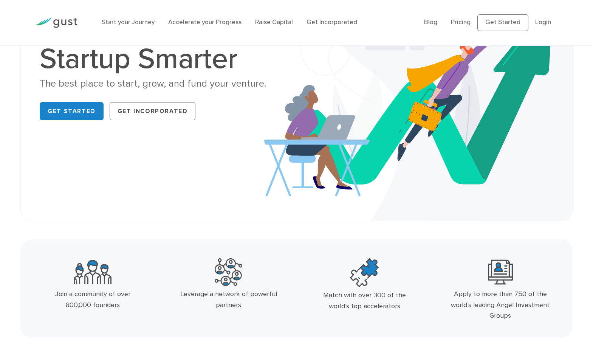 The image size is (593, 340). I want to click on img: Gust Logo, so click(56, 23).